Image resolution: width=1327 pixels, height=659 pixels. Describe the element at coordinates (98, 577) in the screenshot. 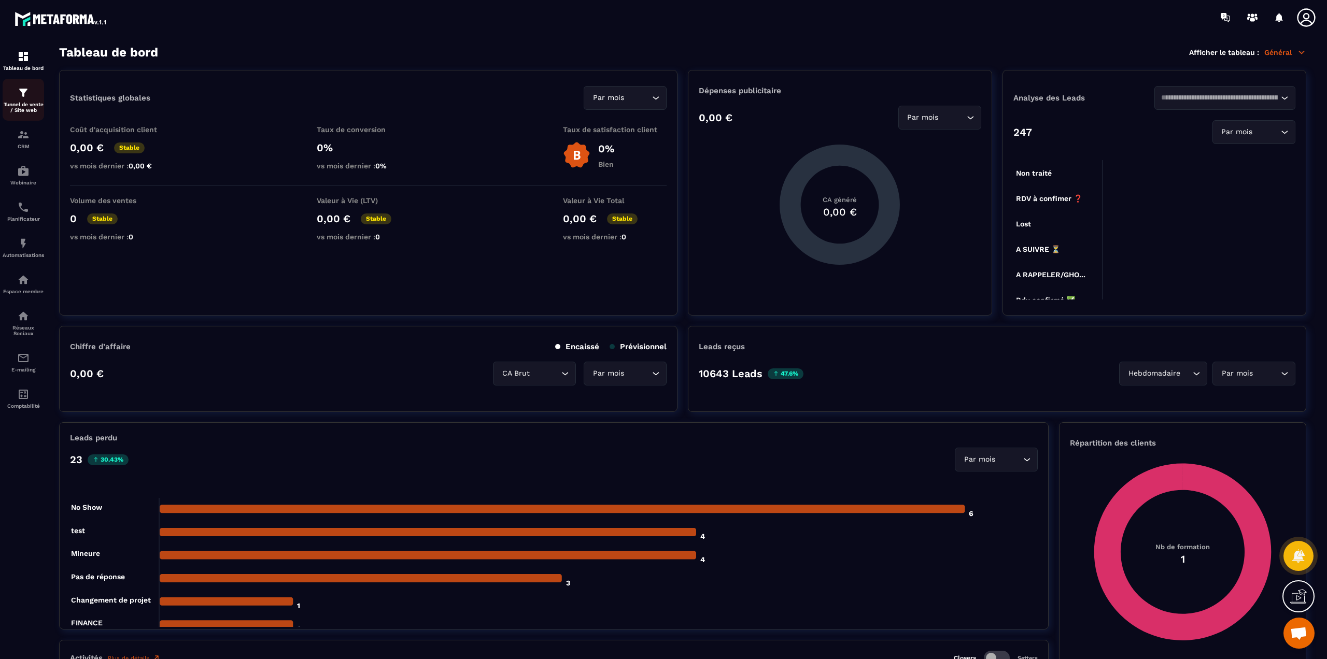

I see `tspan: Pas de réponse` at that location.